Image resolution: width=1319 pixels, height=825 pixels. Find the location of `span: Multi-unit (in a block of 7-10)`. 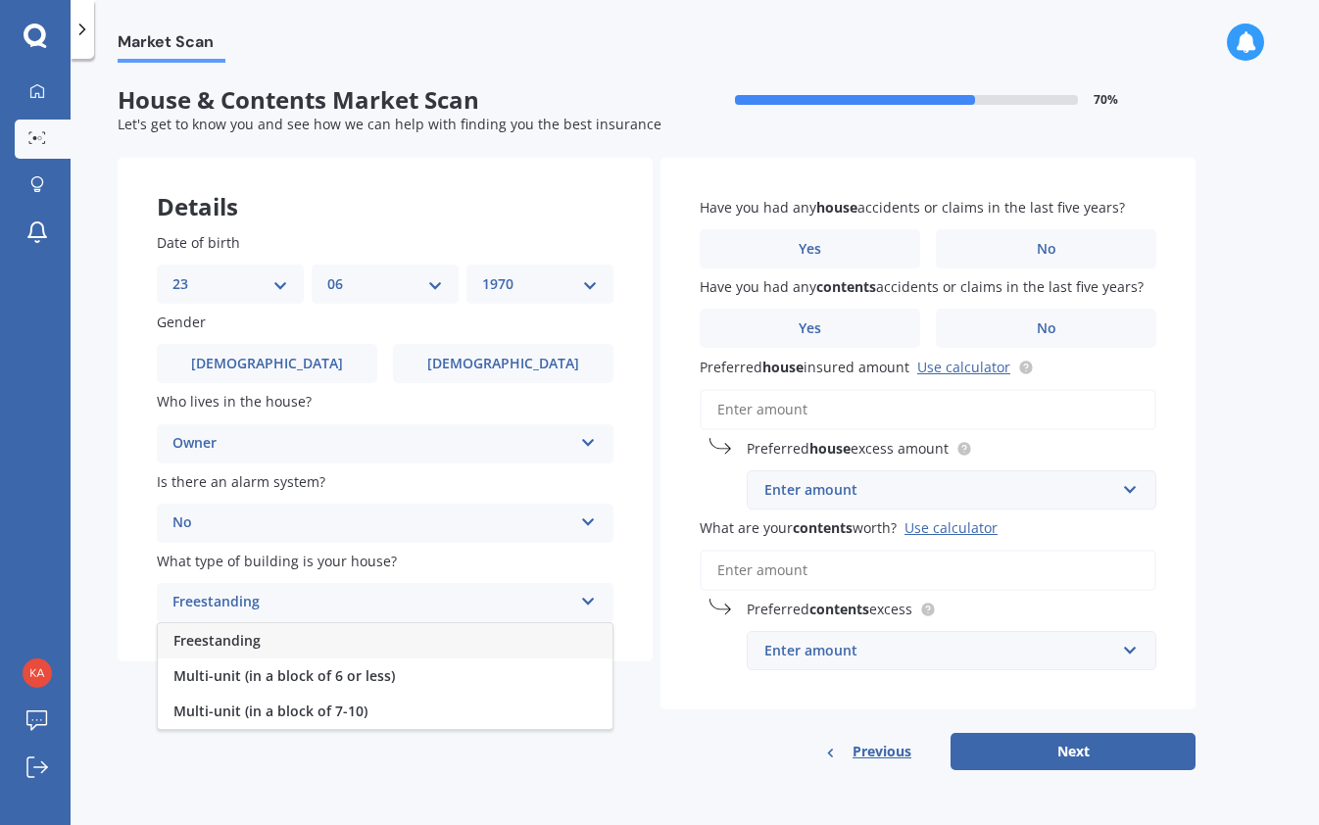

span: Multi-unit (in a block of 7-10) is located at coordinates (270, 710).